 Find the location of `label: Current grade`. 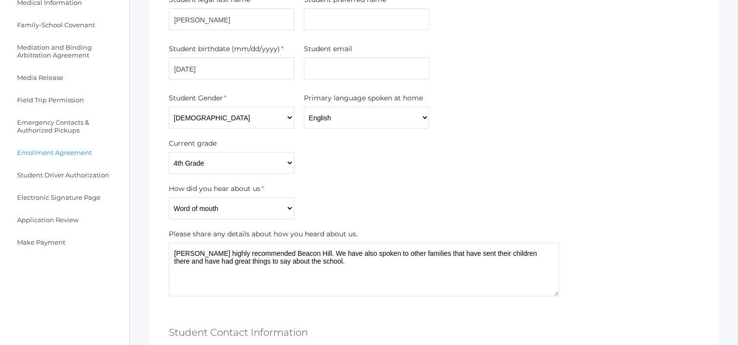

label: Current grade is located at coordinates (193, 143).